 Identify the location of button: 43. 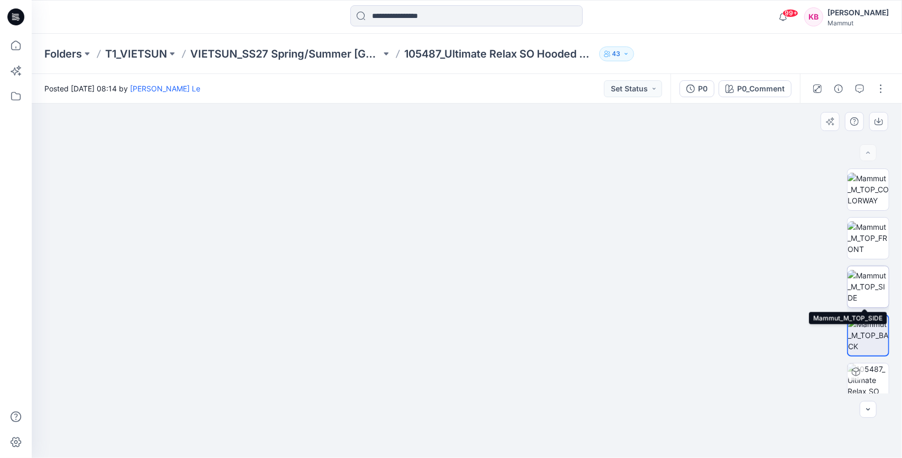
(616, 54).